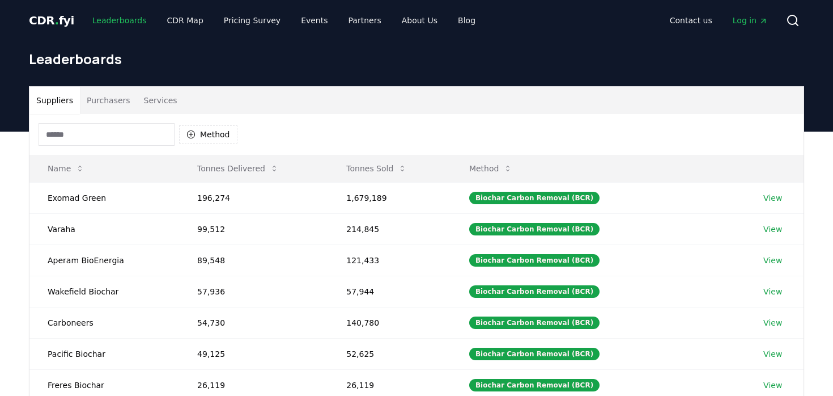  I want to click on td: Wakefield Biochar, so click(104, 291).